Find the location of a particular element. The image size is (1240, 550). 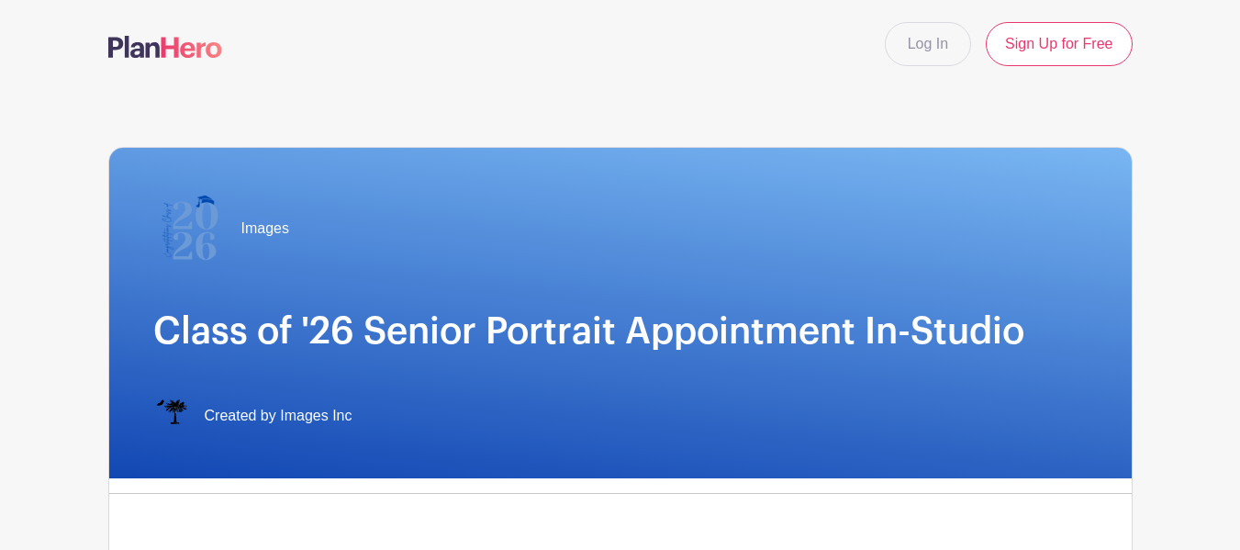

img: IMAGES%20logo%20transparenT%20PNG%20s.png is located at coordinates (172, 416).